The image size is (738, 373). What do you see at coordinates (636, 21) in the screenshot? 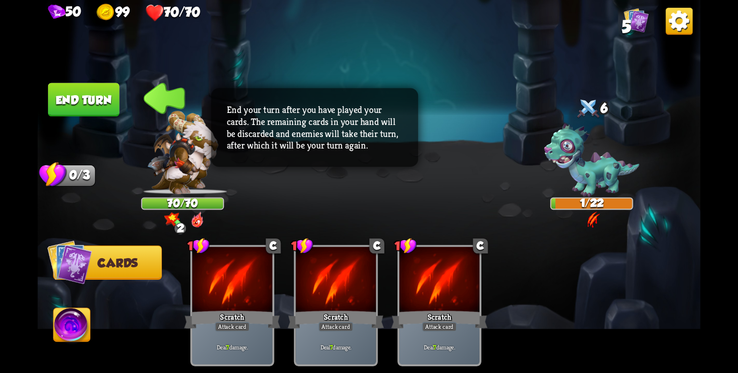
I see `div: View all the cards in your deck` at bounding box center [636, 21].